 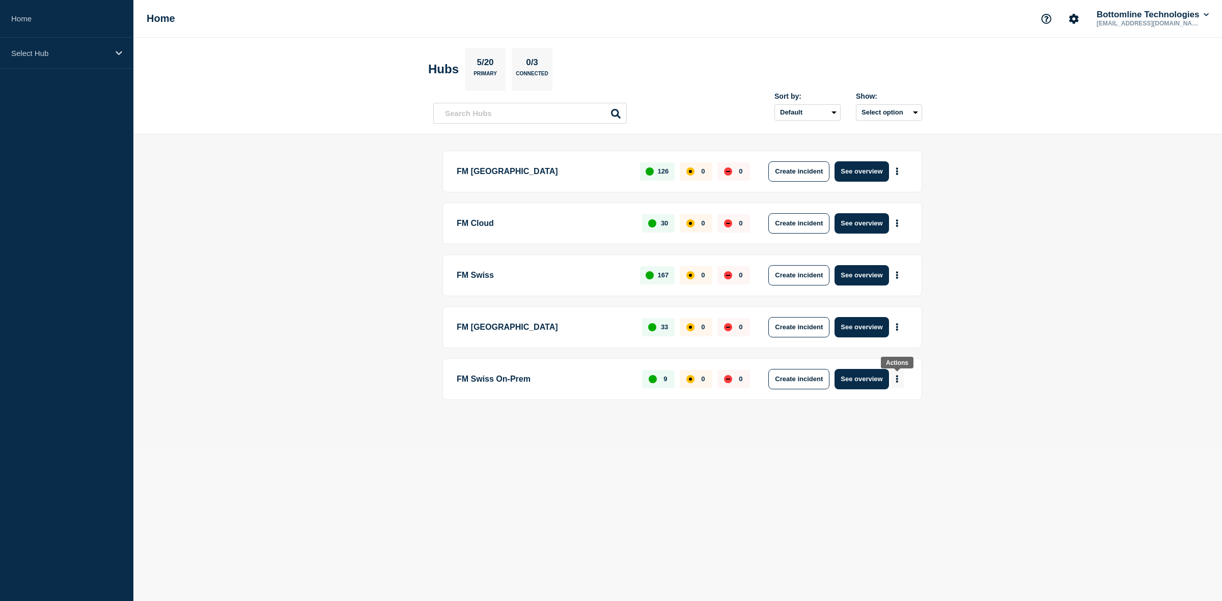 What do you see at coordinates (543, 223) in the screenshot?
I see `p: FM Cloud` at bounding box center [543, 223].